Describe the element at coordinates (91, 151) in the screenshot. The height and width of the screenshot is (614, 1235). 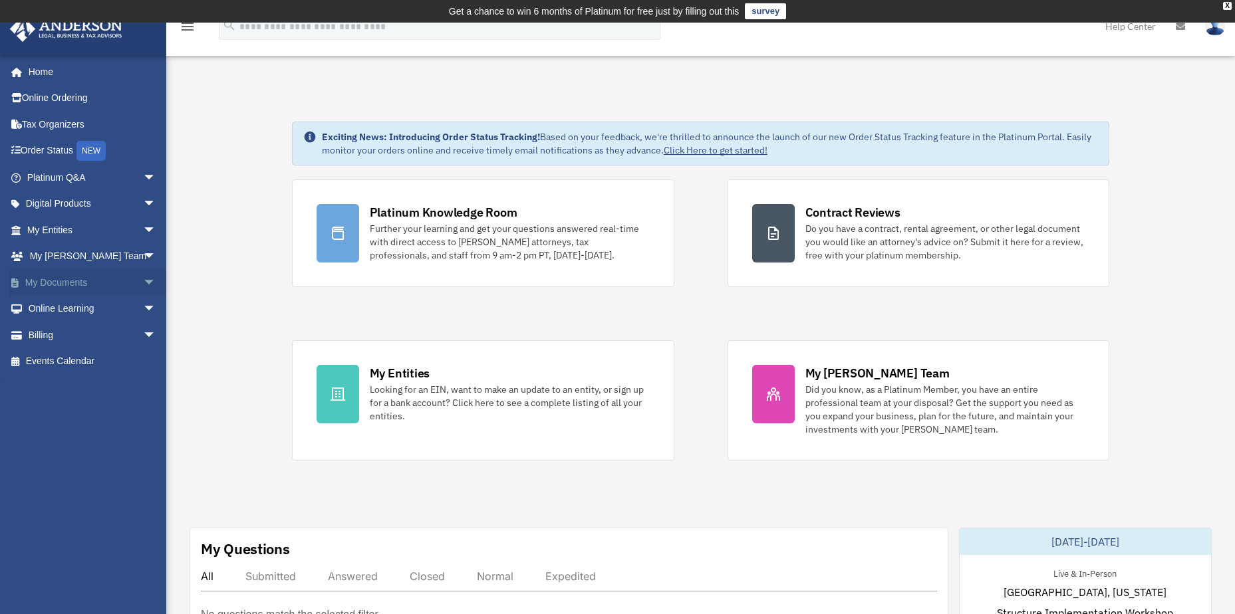
I see `div: NEW` at that location.